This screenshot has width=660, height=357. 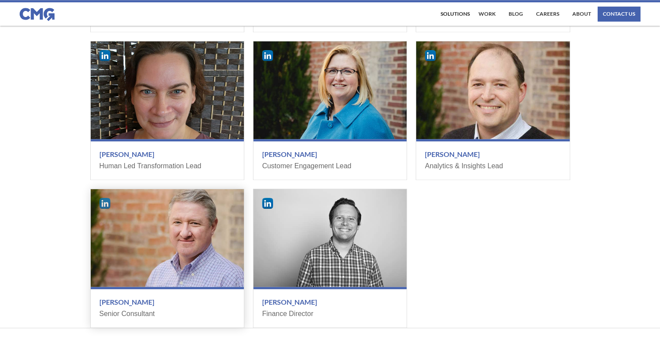 I want to click on a: Blog, so click(x=516, y=14).